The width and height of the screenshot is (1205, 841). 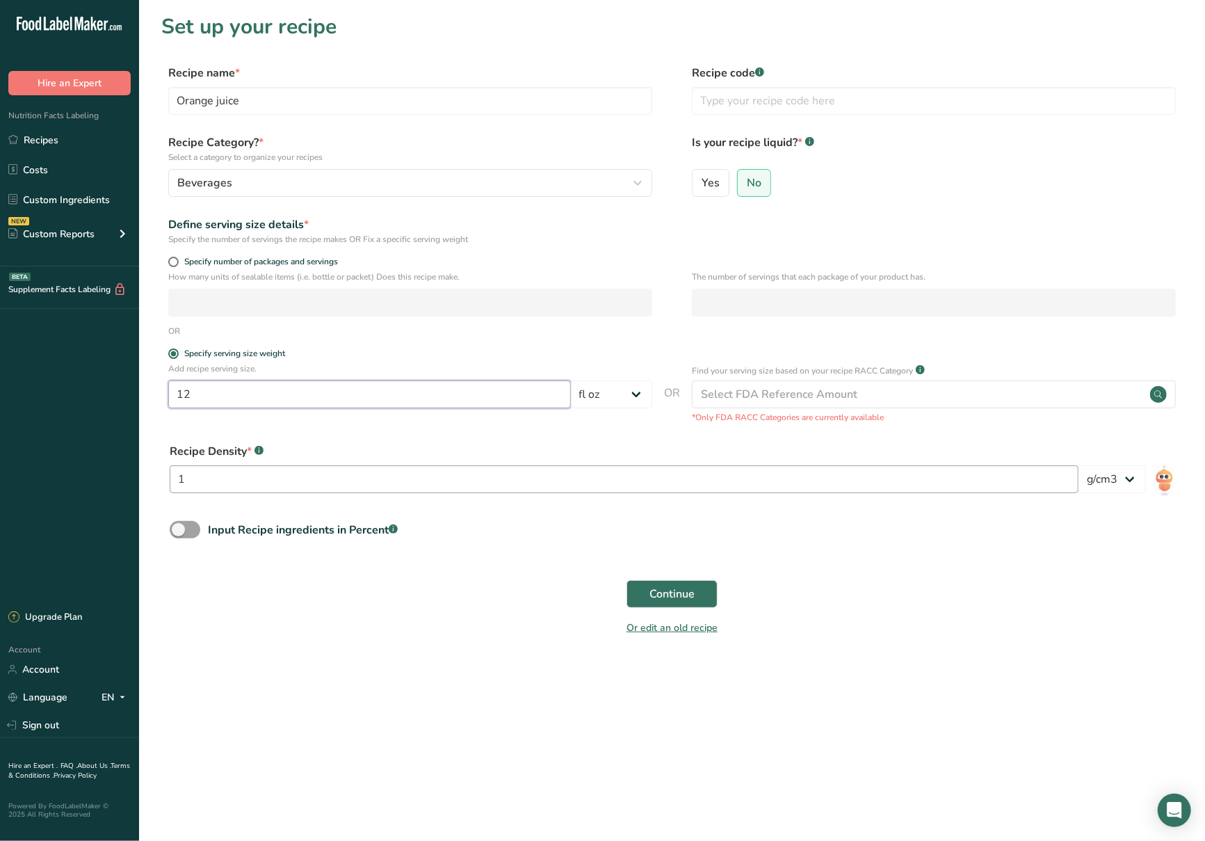 I want to click on div: EN, so click(x=116, y=697).